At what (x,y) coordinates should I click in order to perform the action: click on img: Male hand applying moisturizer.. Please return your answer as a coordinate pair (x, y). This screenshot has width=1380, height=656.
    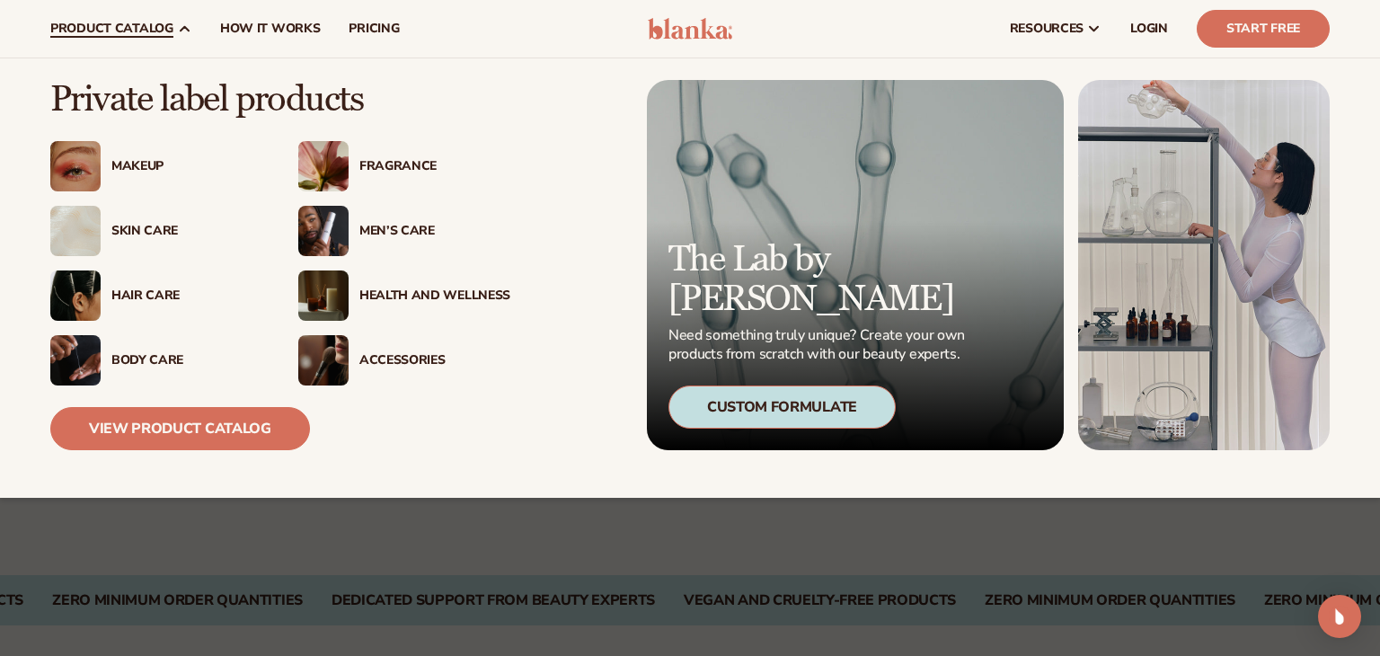
    Looking at the image, I should click on (75, 360).